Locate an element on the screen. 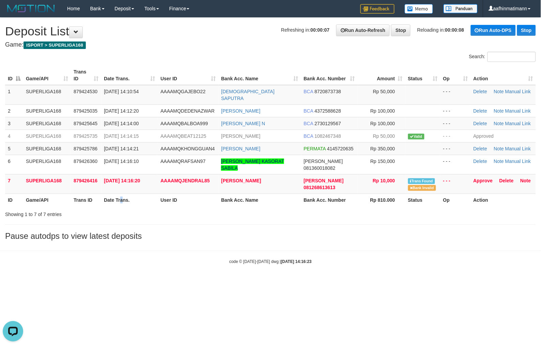 The width and height of the screenshot is (541, 347). th: Bank Acc. Number is located at coordinates (329, 200).